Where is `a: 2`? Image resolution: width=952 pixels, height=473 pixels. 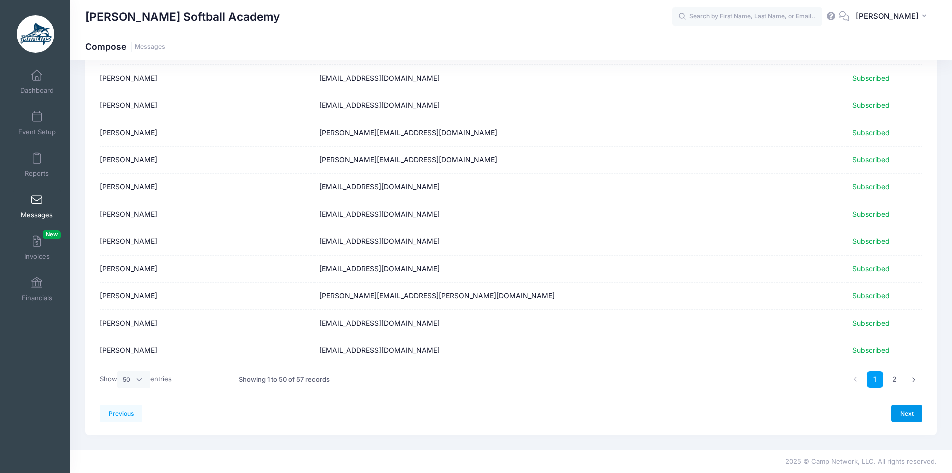 a: 2 is located at coordinates (894, 379).